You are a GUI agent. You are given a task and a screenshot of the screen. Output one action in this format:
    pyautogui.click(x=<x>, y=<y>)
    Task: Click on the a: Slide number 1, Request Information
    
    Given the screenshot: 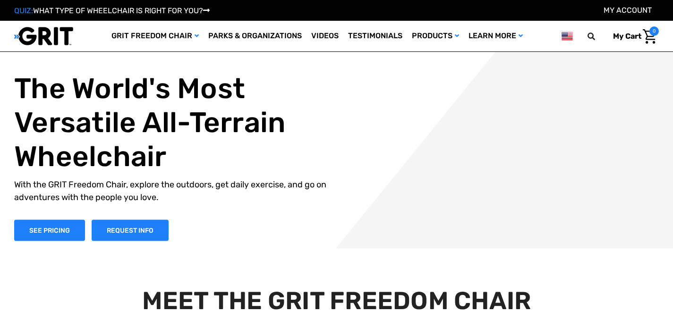 What is the action you would take?
    pyautogui.click(x=130, y=230)
    